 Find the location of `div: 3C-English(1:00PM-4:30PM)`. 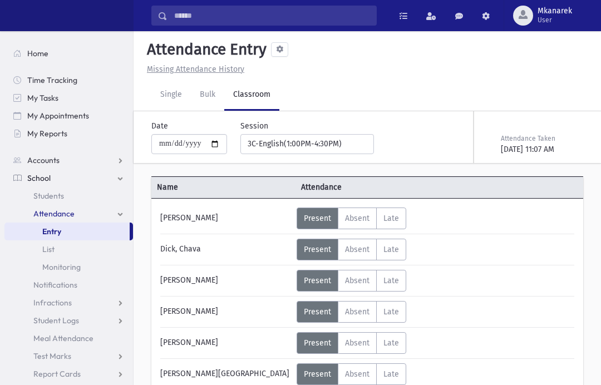

div: 3C-English(1:00PM-4:30PM) is located at coordinates (303, 144).